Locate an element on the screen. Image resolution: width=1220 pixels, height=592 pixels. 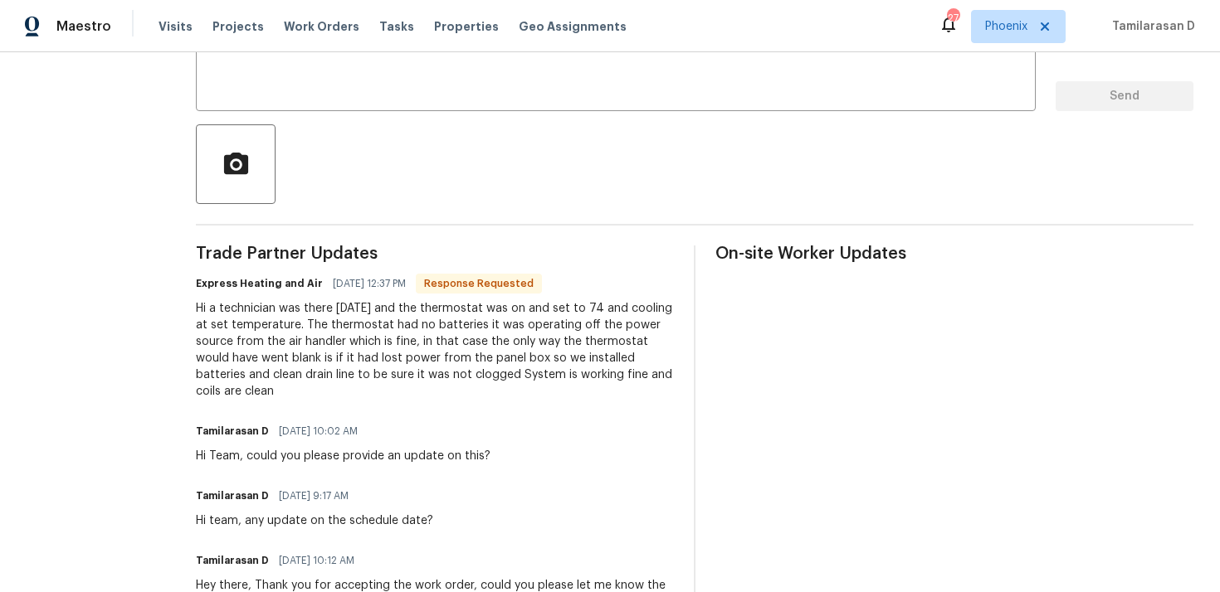
div: 27 is located at coordinates (952, 18).